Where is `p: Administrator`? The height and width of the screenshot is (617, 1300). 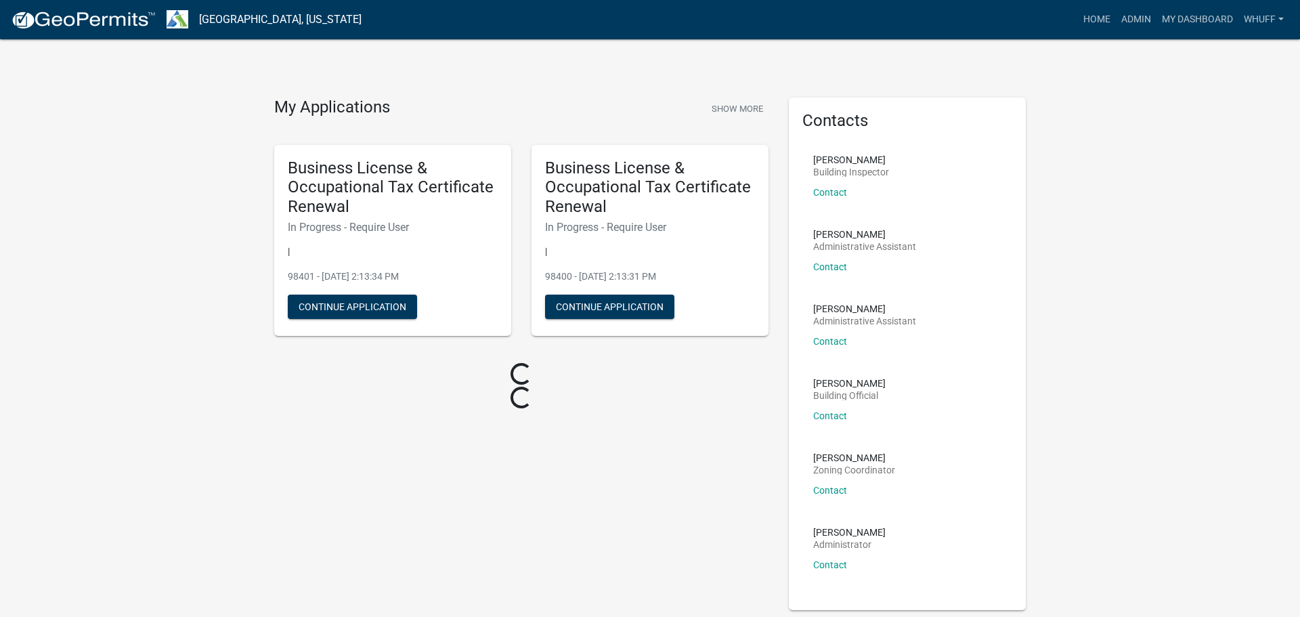 p: Administrator is located at coordinates (849, 544).